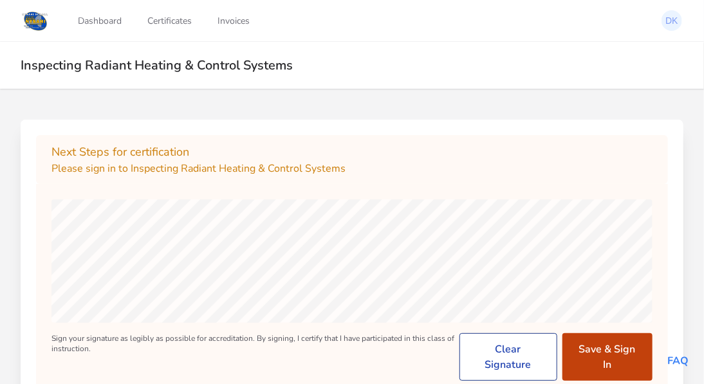  Describe the element at coordinates (672, 21) in the screenshot. I see `img: Douglas Kaufman` at that location.